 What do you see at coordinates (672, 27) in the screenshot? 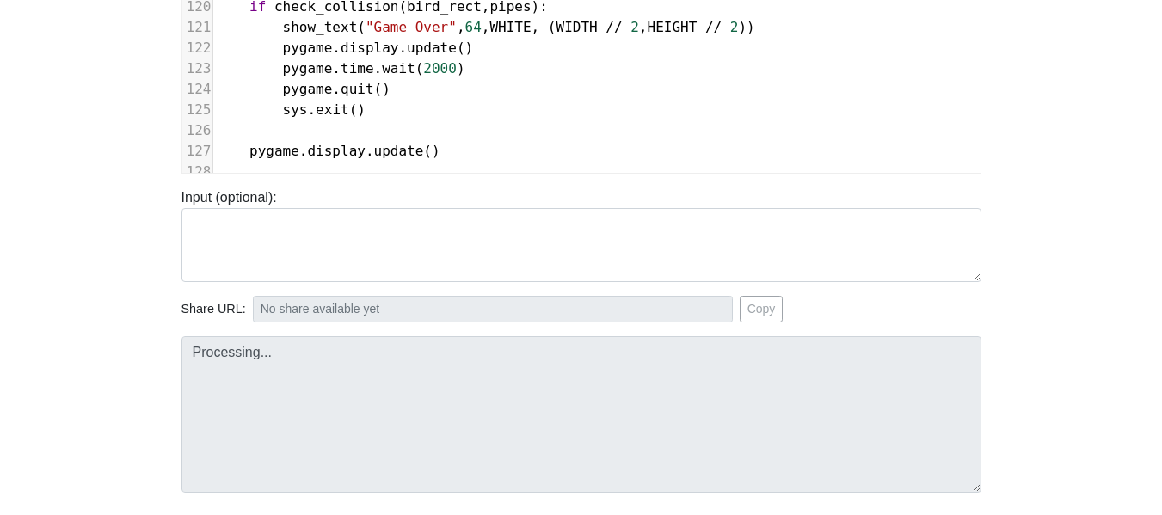
I see `span: HEIGHT` at bounding box center [672, 27].